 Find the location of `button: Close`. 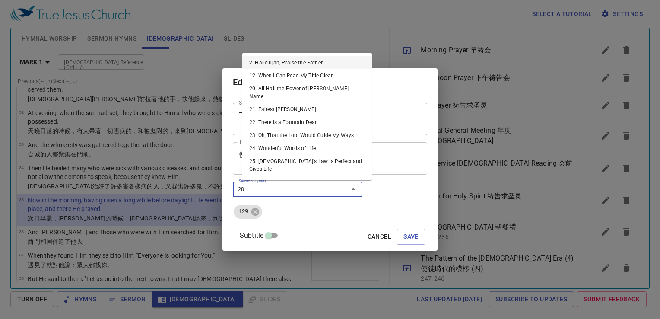

button: Close is located at coordinates (354, 189).